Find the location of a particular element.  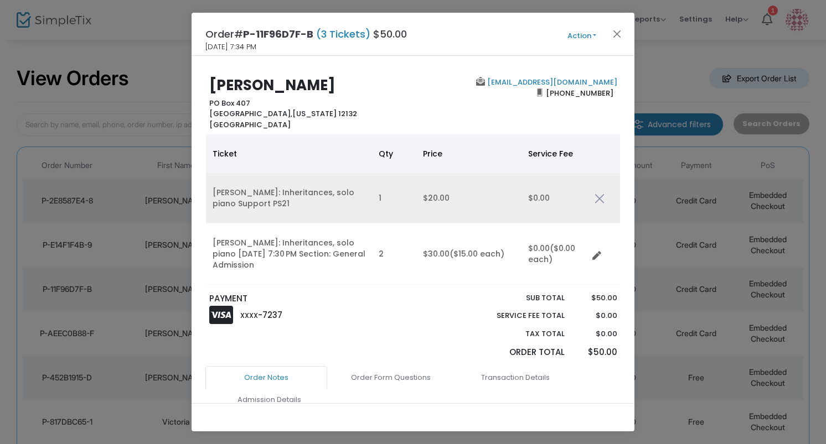

span: ($0.00 each) is located at coordinates (551, 254).